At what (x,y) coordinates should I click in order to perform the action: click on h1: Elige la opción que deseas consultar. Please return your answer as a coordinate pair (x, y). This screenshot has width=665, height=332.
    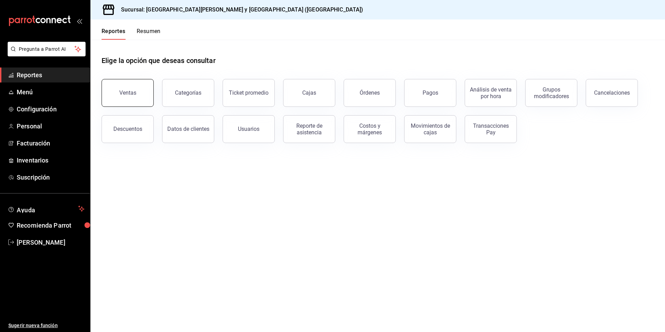
    Looking at the image, I should click on (159, 61).